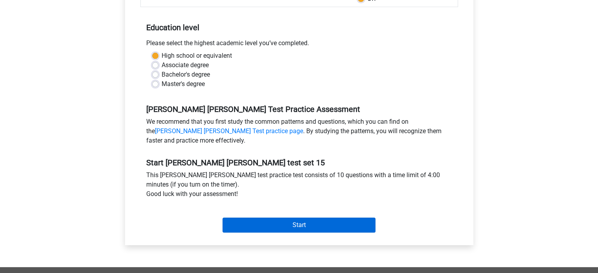 The height and width of the screenshot is (273, 598). I want to click on h5: Education level, so click(299, 28).